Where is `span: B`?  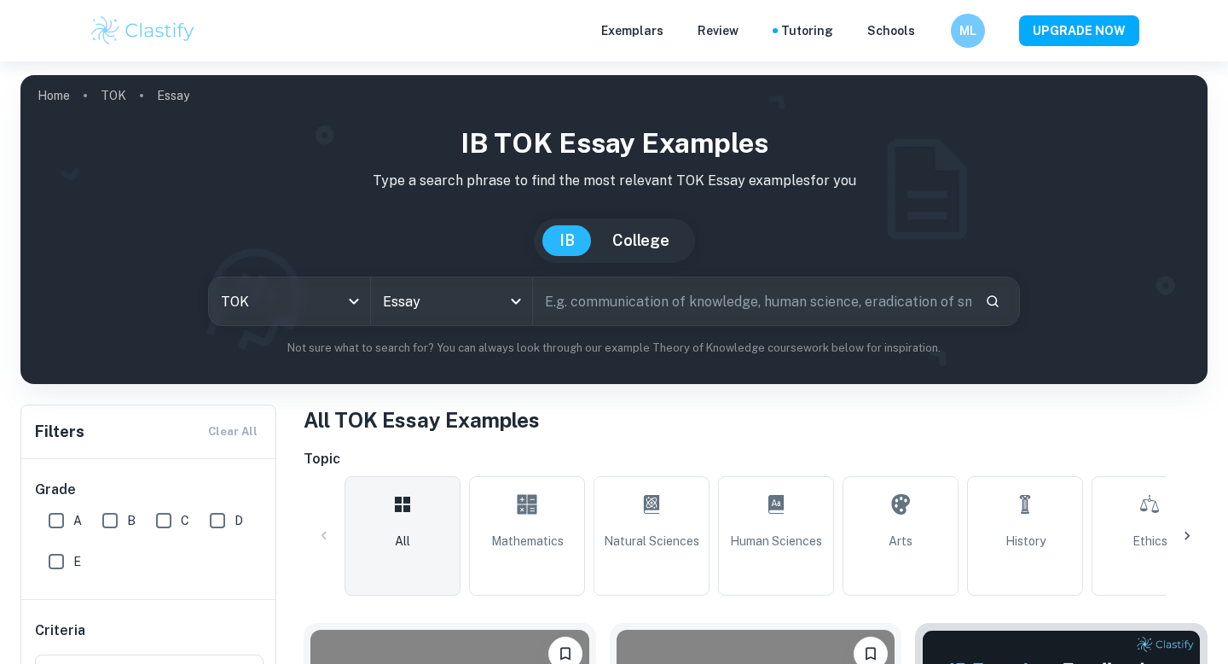
span: B is located at coordinates (131, 520).